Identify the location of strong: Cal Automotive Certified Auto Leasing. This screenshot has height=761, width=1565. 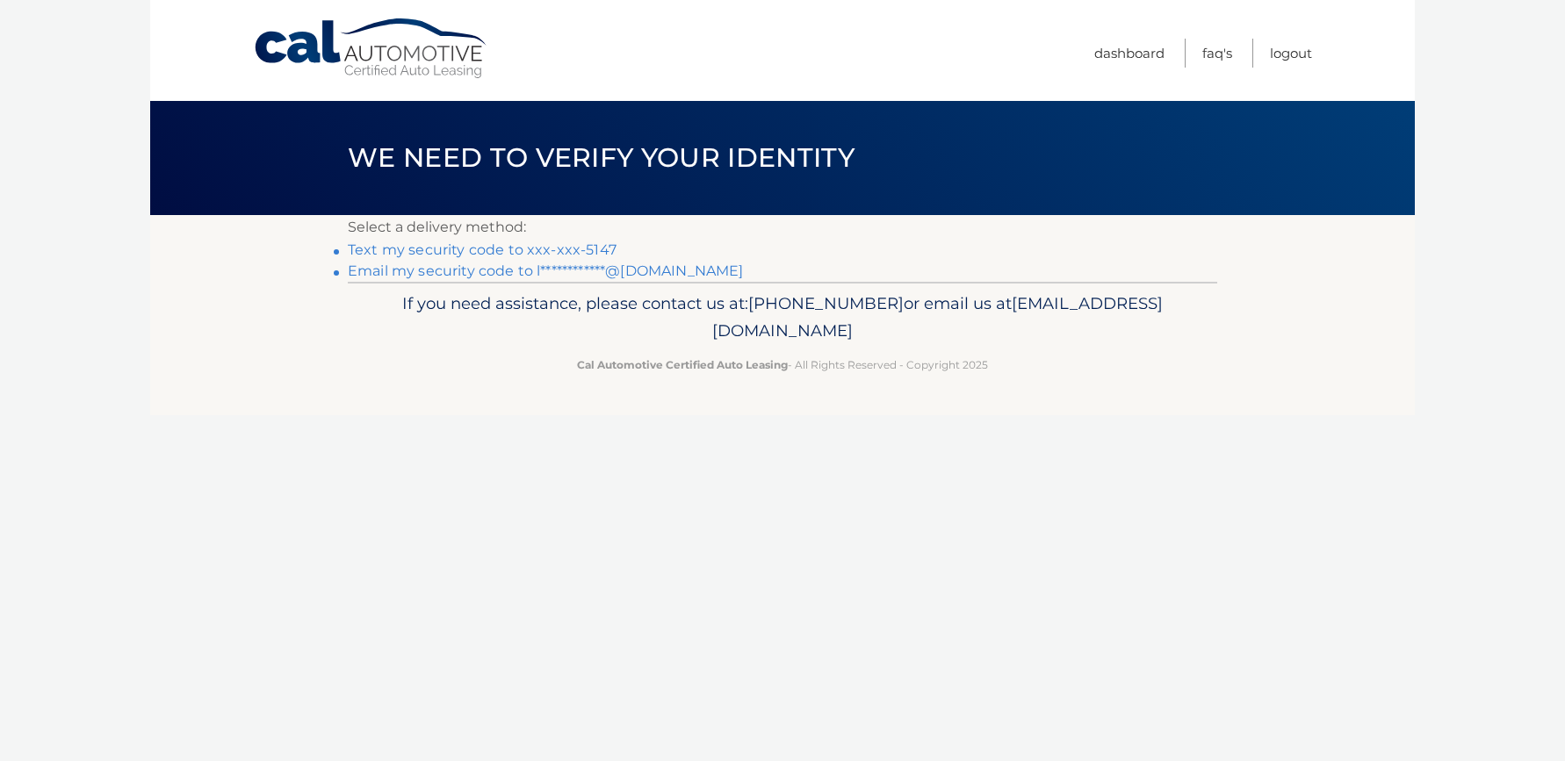
(682, 364).